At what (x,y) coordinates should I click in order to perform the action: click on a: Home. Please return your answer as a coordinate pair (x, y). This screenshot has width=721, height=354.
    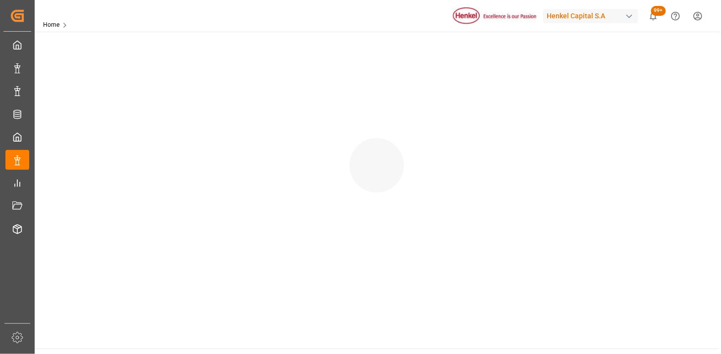
    Looking at the image, I should click on (51, 25).